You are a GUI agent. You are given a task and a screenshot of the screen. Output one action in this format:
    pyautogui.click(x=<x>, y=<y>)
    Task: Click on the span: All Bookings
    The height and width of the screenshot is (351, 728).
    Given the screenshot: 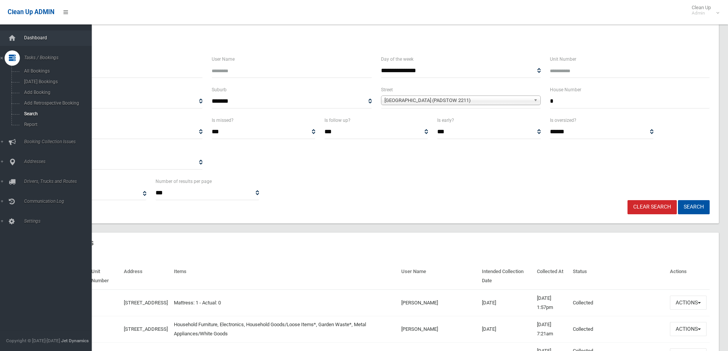 What is the action you would take?
    pyautogui.click(x=56, y=71)
    